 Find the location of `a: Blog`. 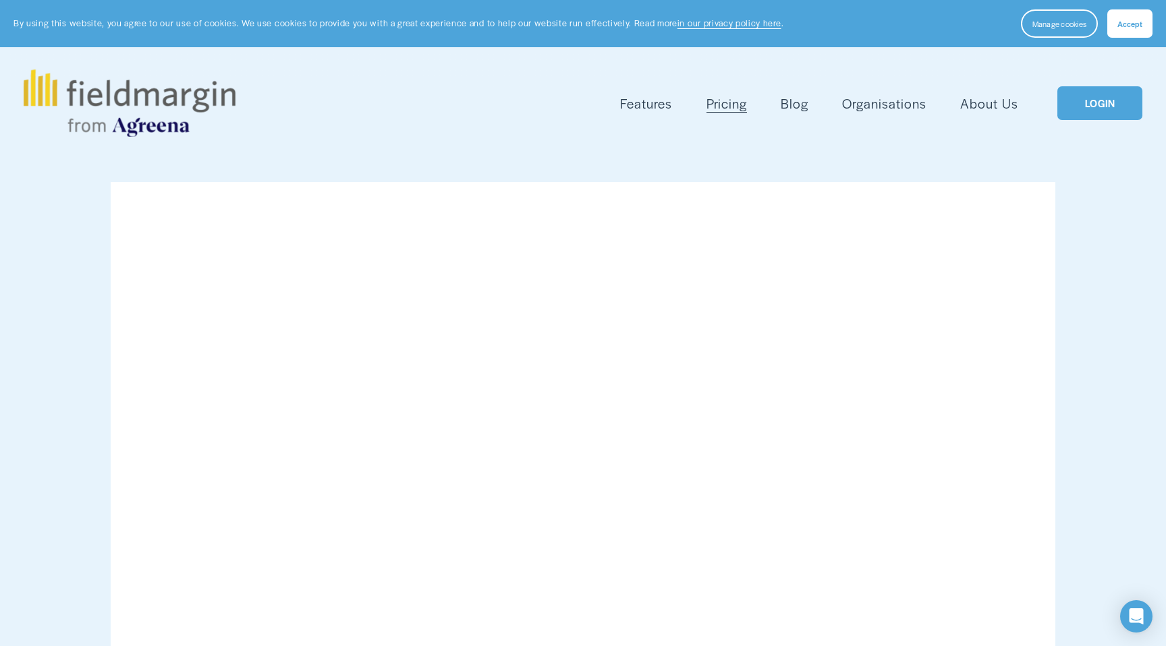

a: Blog is located at coordinates (794, 103).